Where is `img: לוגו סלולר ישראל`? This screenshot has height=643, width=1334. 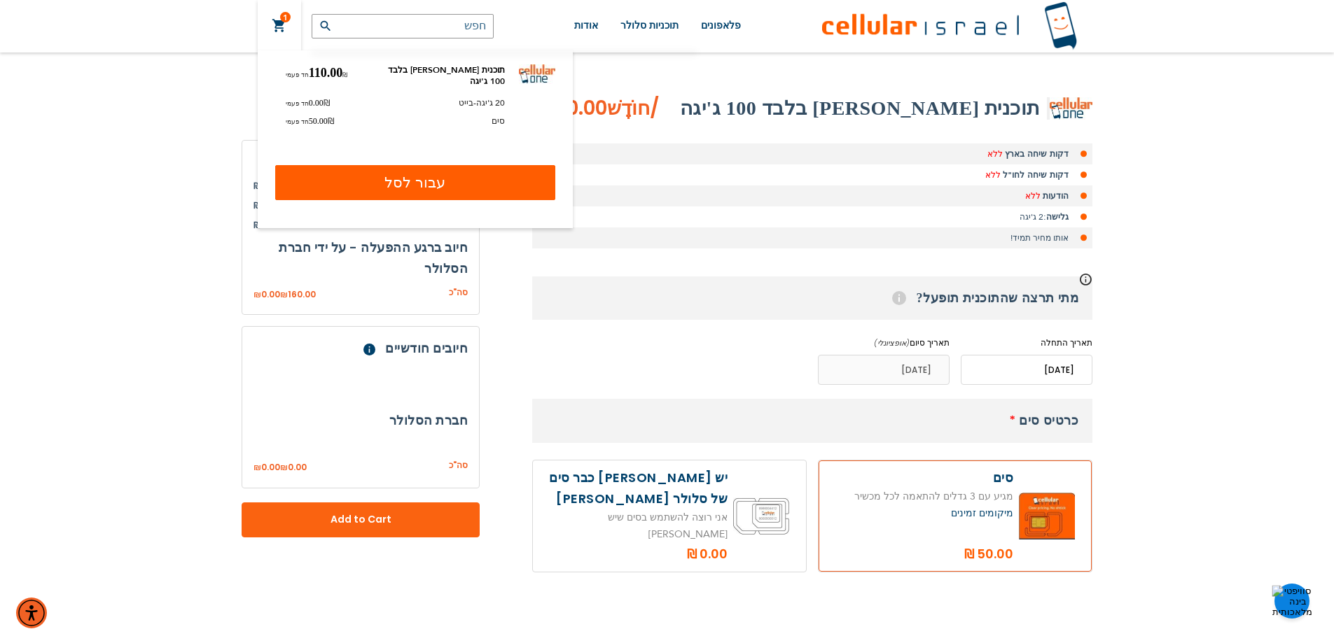 img: לוגו סלולר ישראל is located at coordinates (949, 26).